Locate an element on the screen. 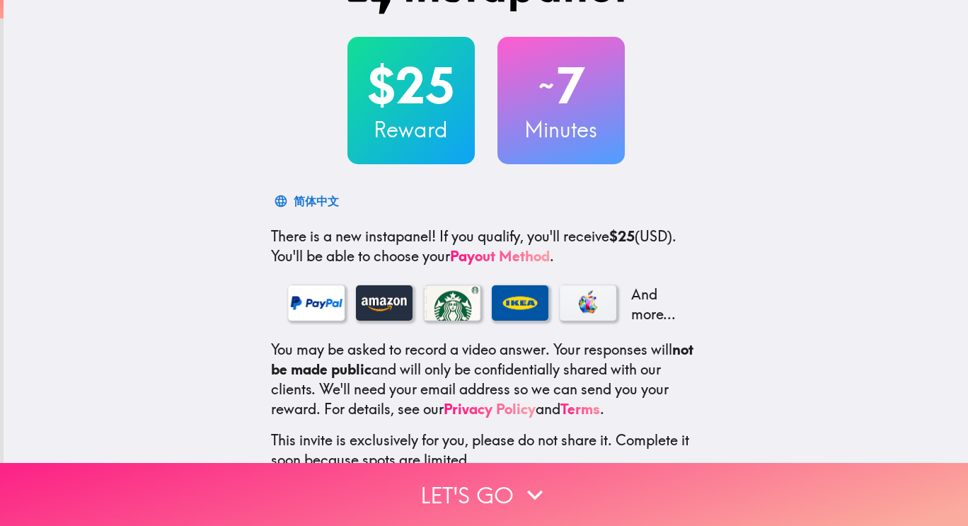 This screenshot has width=968, height=526. p: If you qualify, you'll receive (USD) . You'll be able to choose your . is located at coordinates (486, 246).